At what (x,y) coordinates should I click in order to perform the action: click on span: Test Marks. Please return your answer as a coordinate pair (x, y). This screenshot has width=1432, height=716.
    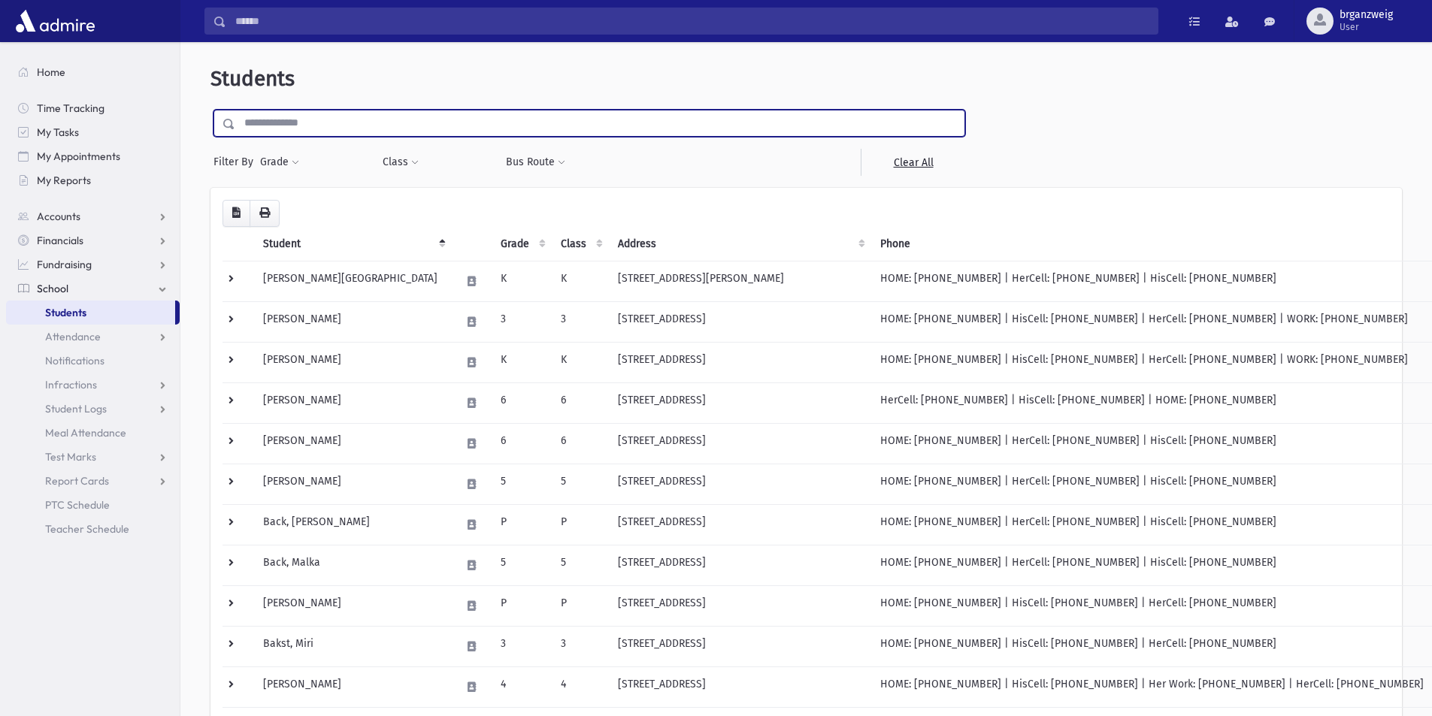
    Looking at the image, I should click on (71, 457).